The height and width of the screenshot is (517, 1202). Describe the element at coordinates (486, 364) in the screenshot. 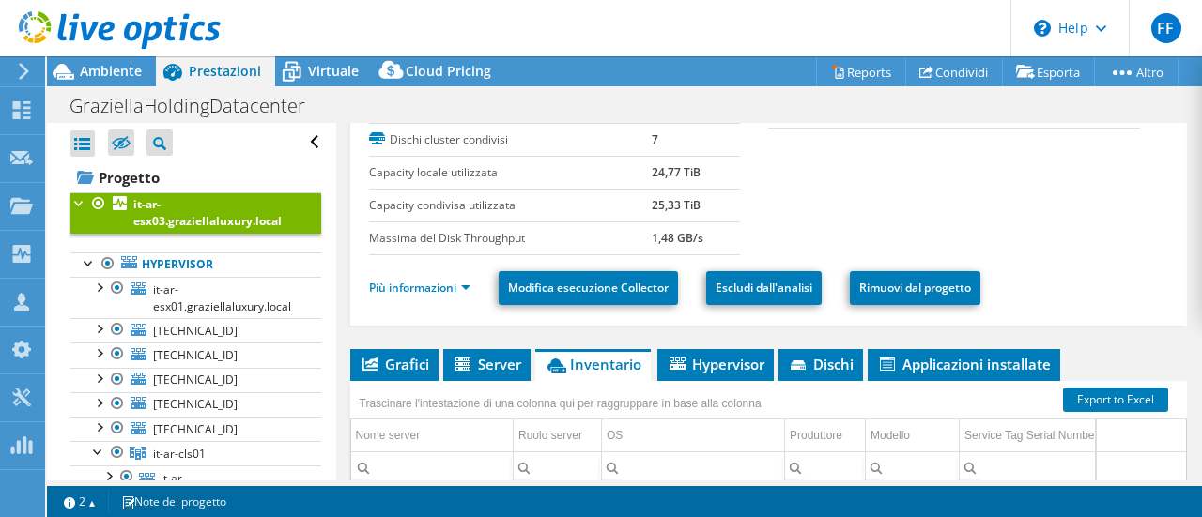

I see `span: Server` at that location.